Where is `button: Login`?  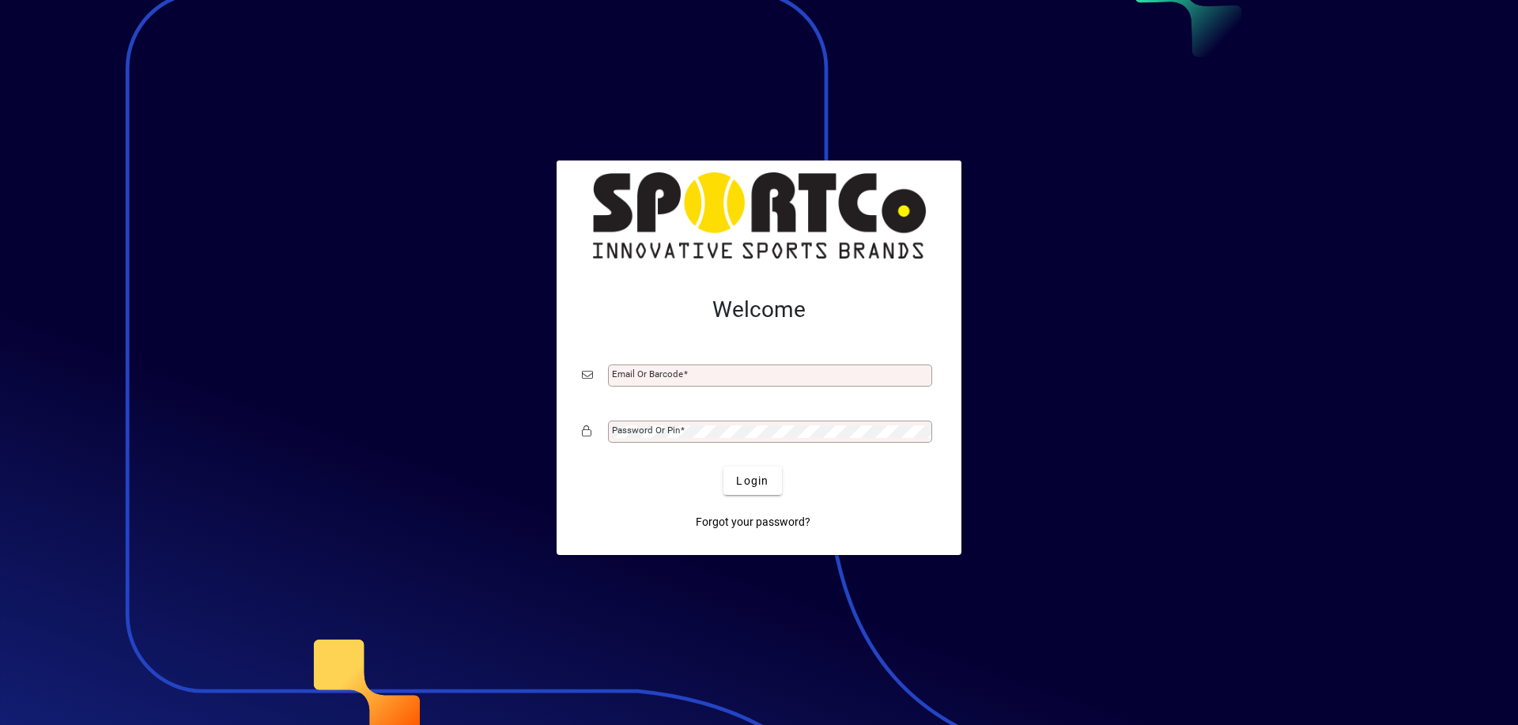 button: Login is located at coordinates (752, 481).